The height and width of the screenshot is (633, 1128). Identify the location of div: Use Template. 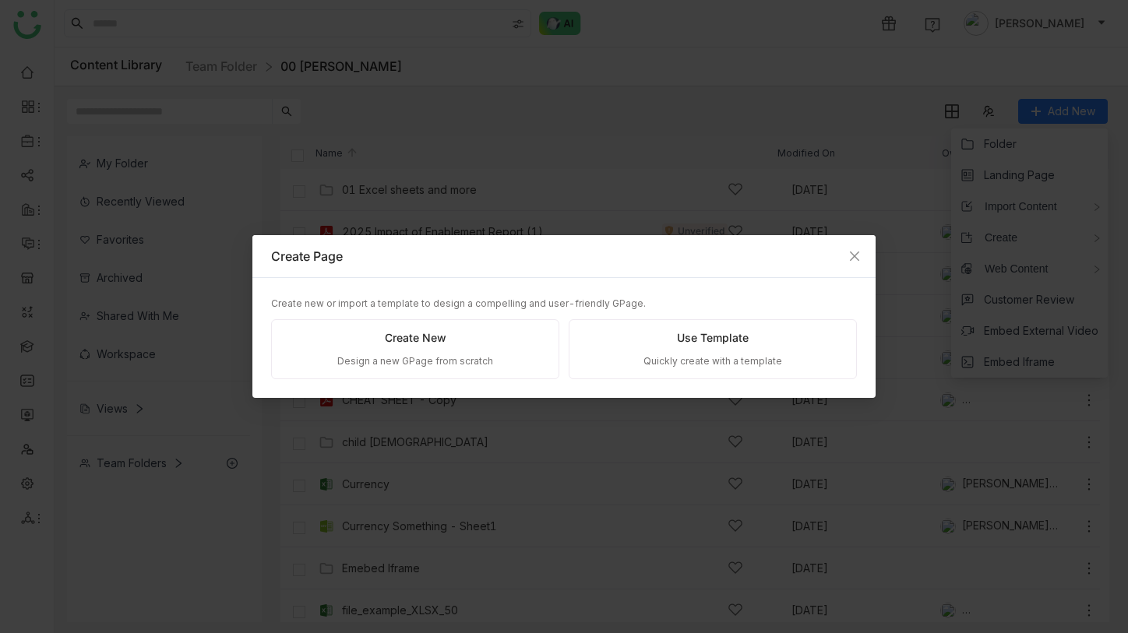
(713, 338).